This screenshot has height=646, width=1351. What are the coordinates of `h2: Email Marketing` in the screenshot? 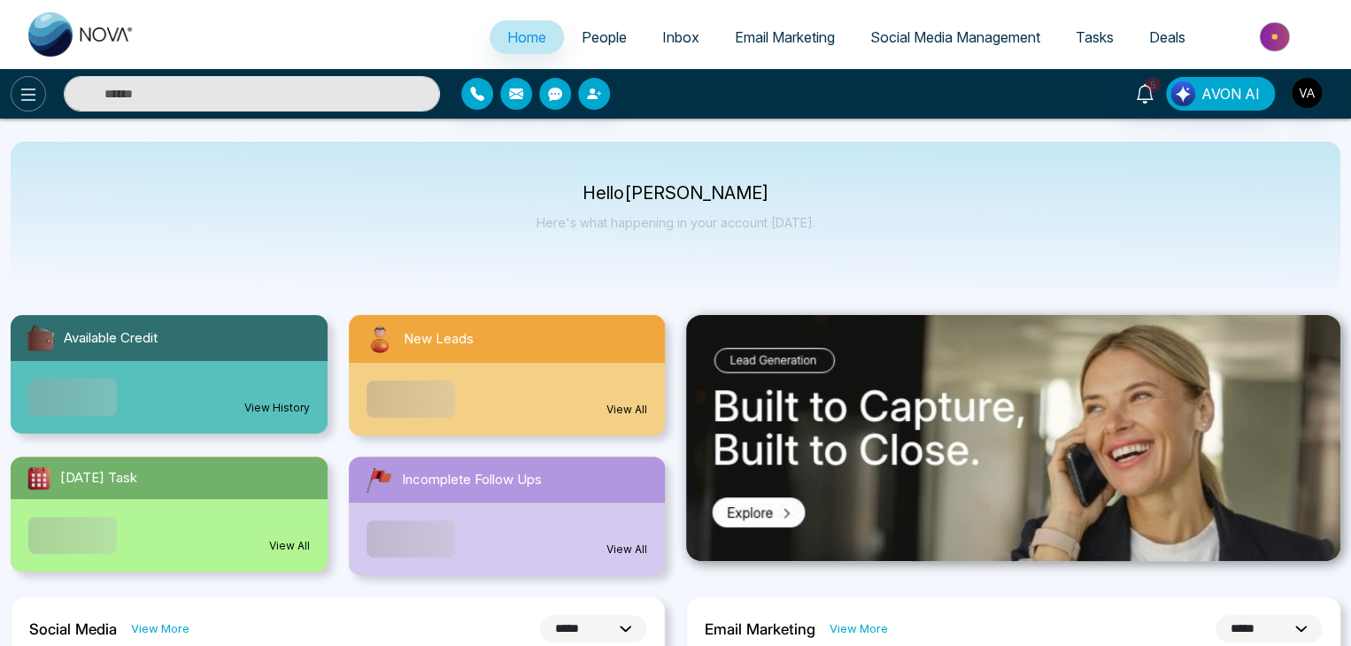 It's located at (759, 629).